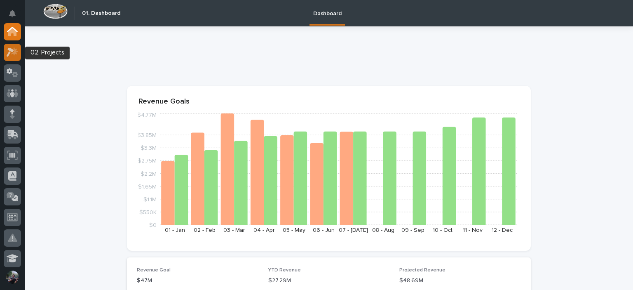 This screenshot has width=633, height=290. What do you see at coordinates (422, 270) in the screenshot?
I see `span: Projected Revenue` at bounding box center [422, 270].